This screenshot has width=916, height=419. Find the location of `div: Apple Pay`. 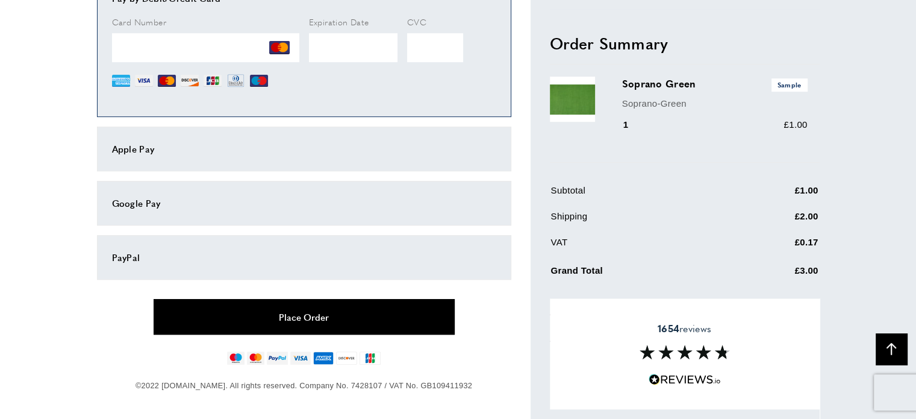

div: Apple Pay is located at coordinates (304, 149).